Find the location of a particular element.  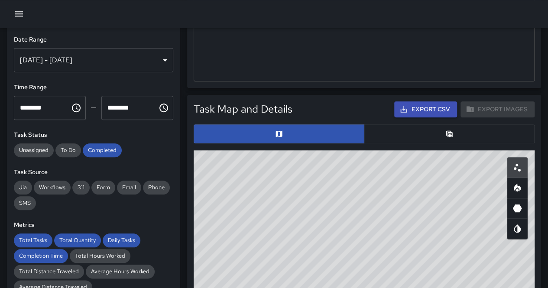

svg: Table is located at coordinates (449, 134).